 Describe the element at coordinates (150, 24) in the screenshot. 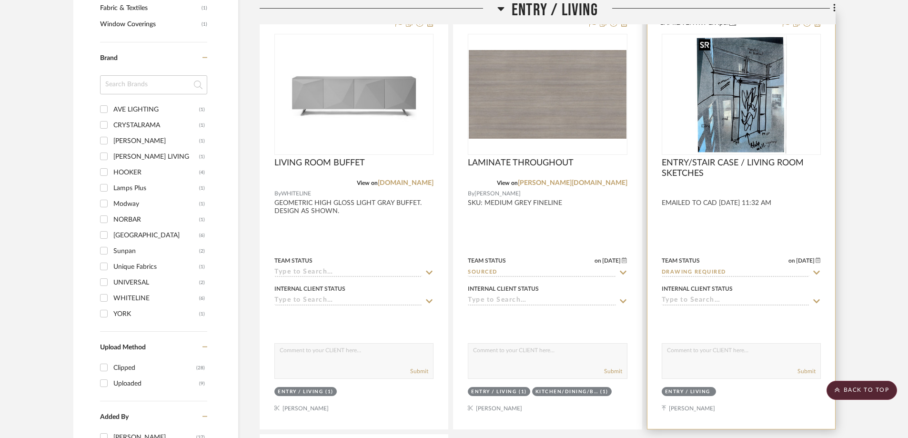

I see `span: Window Coverings` at that location.